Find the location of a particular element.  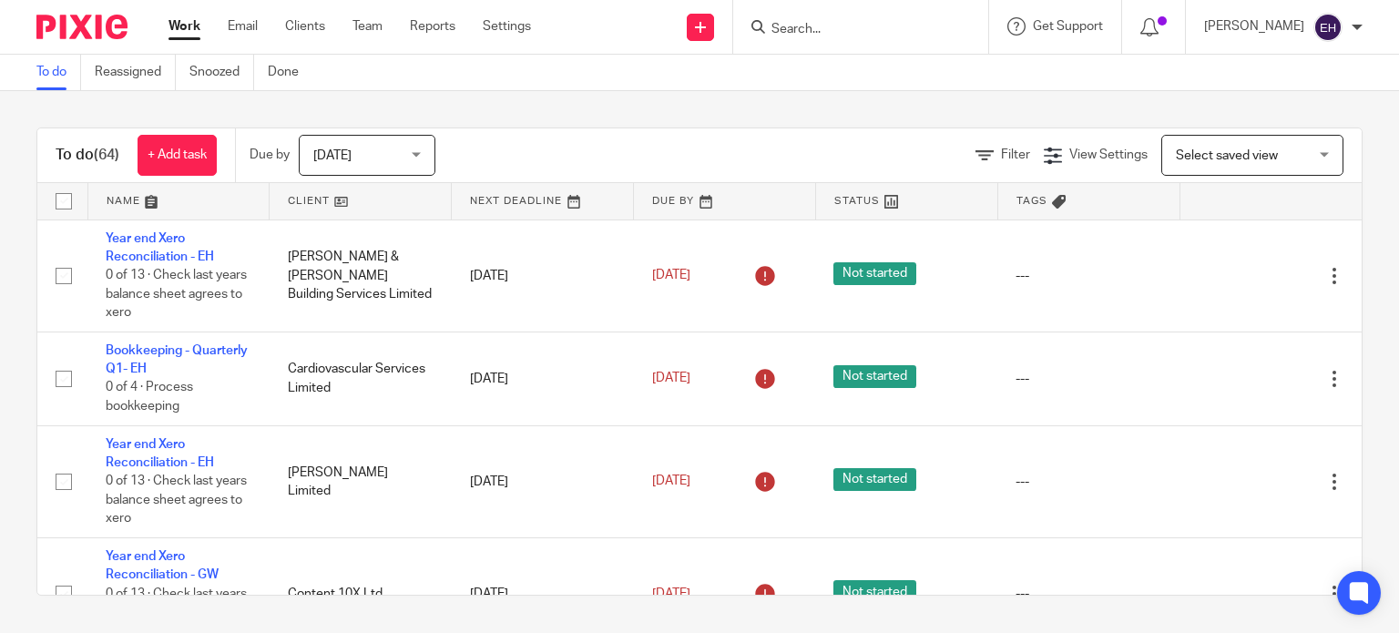

a: To do is located at coordinates (58, 72).